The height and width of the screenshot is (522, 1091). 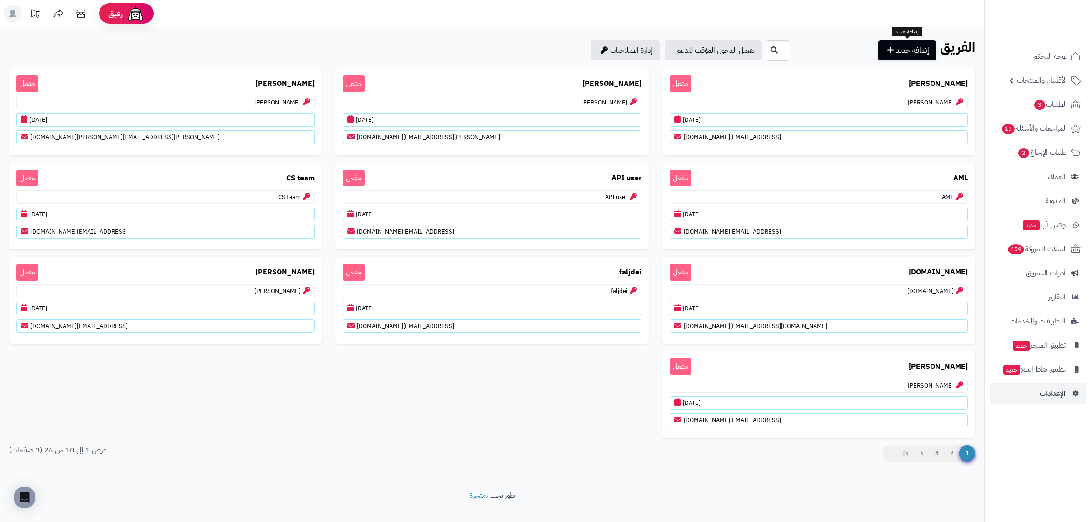 What do you see at coordinates (301, 178) in the screenshot?
I see `b: CS team` at bounding box center [301, 178].